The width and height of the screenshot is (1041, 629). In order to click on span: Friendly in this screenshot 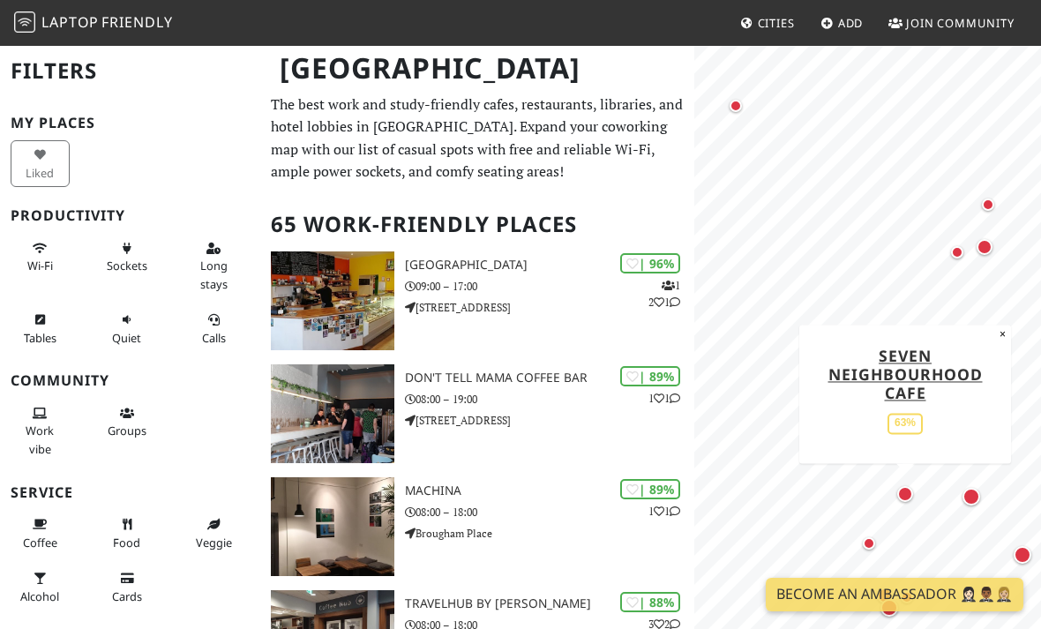, I will do `click(137, 22)`.